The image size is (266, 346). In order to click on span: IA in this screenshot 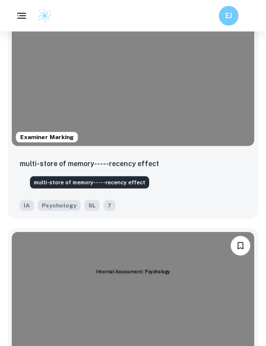, I will do `click(27, 205)`.